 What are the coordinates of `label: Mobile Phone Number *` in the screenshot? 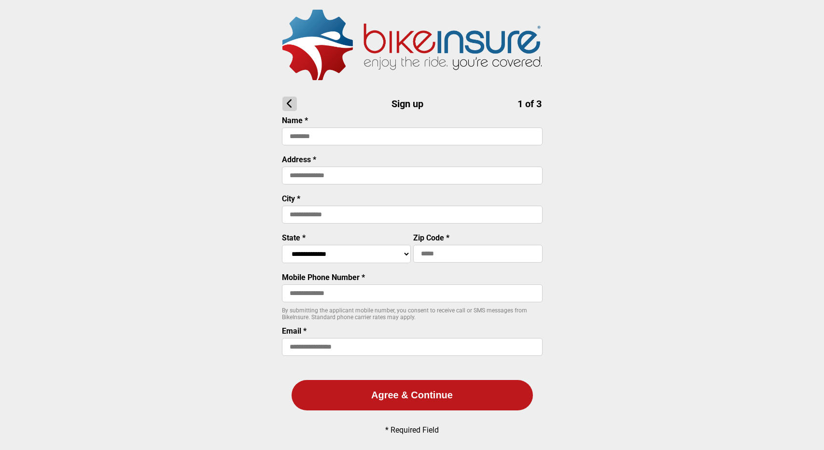 It's located at (323, 277).